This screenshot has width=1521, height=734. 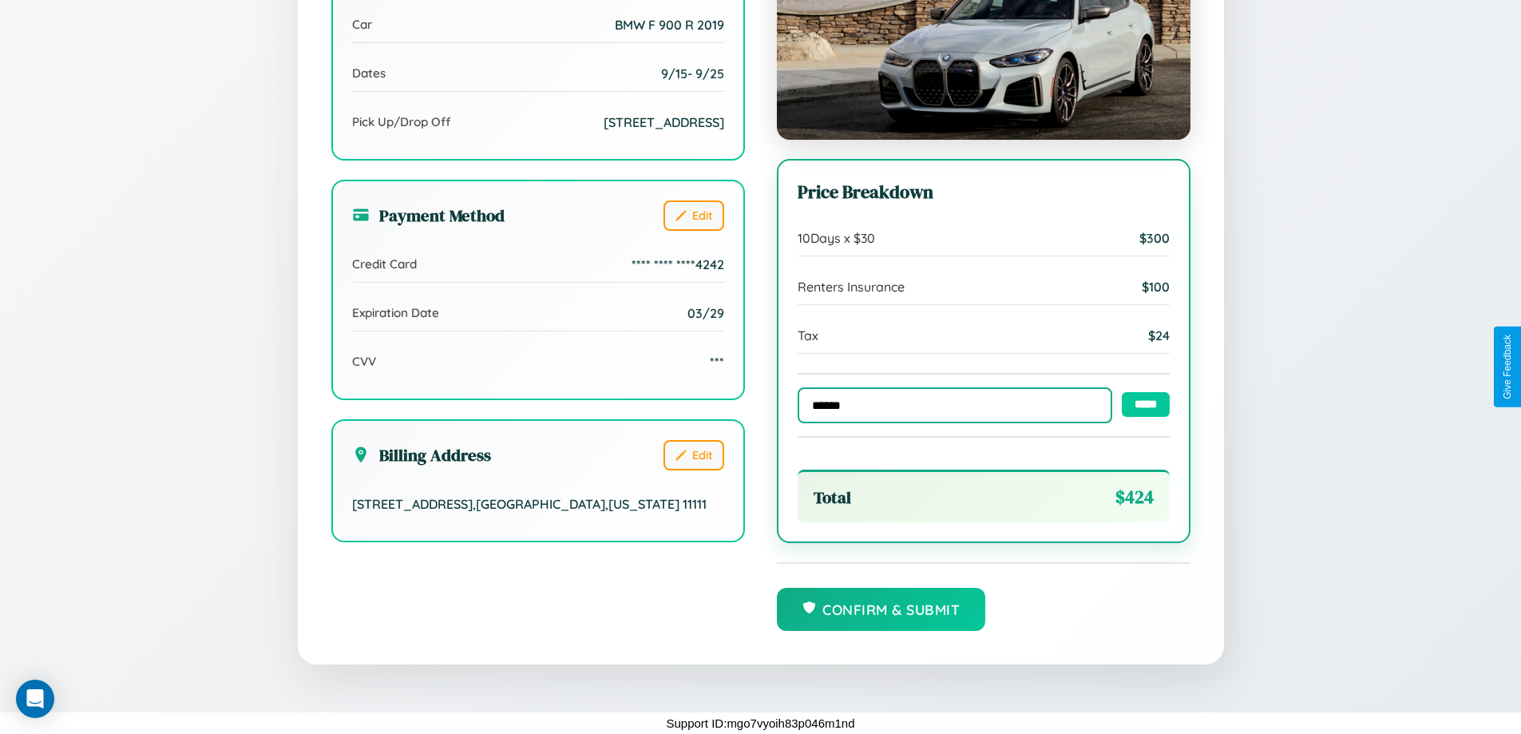 I want to click on span: Credit Card, so click(x=384, y=263).